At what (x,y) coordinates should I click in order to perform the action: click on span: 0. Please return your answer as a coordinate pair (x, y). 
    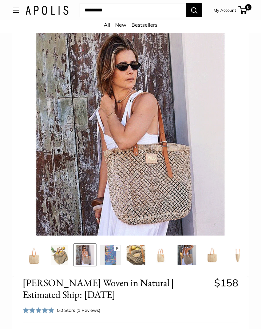
    Looking at the image, I should click on (248, 7).